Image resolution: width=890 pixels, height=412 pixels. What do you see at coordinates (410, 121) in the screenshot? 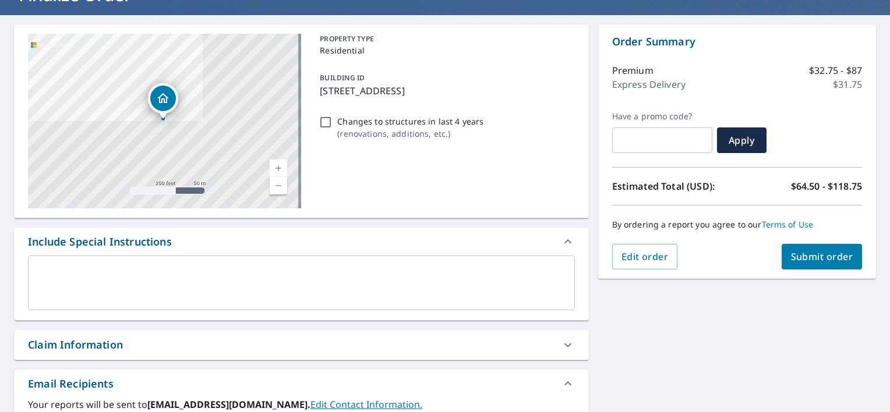
I see `p: Changes to structures in last 4 years` at bounding box center [410, 121].